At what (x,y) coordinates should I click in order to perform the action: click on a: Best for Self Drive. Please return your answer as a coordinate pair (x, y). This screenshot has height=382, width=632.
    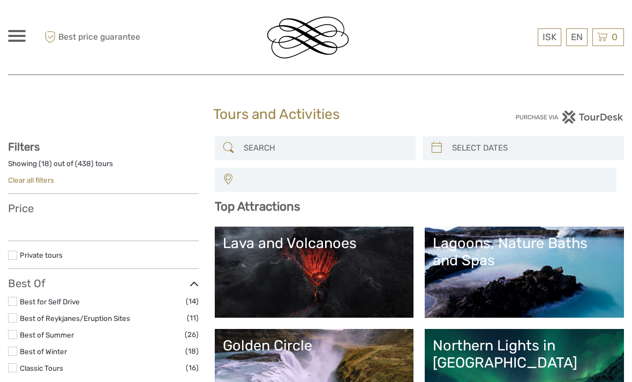
    Looking at the image, I should click on (50, 302).